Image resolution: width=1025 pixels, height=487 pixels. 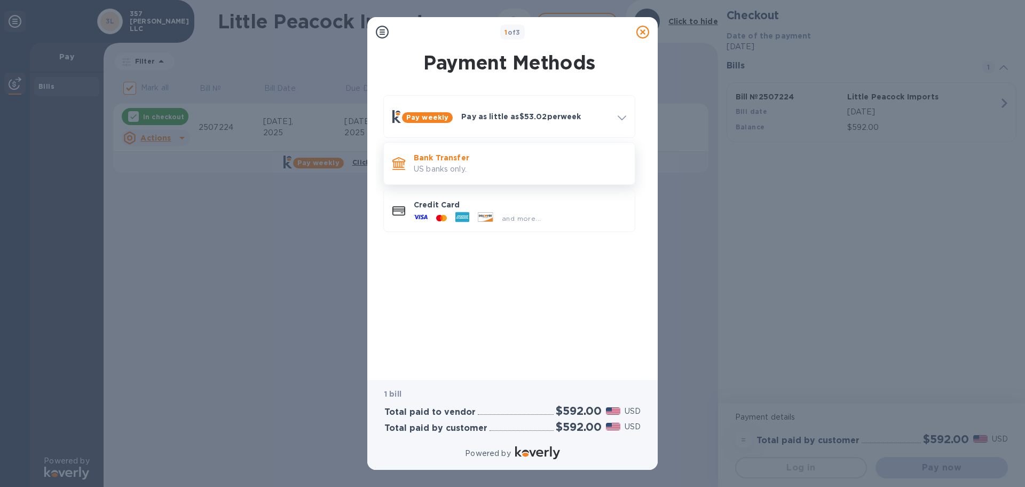 What do you see at coordinates (427, 117) in the screenshot?
I see `b: Pay weekly` at bounding box center [427, 117].